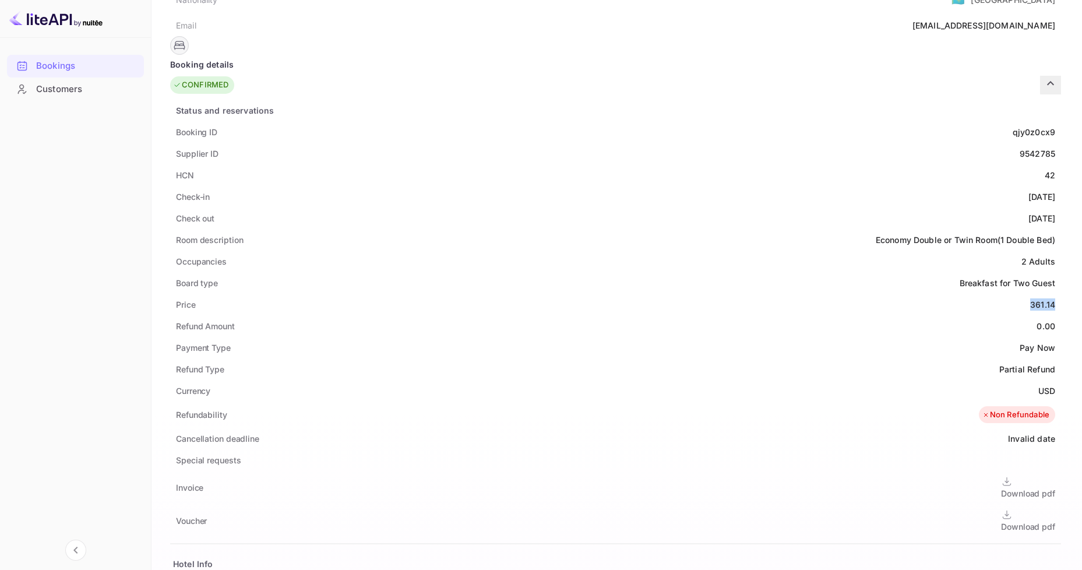 The height and width of the screenshot is (570, 1082). What do you see at coordinates (205, 85) in the screenshot?
I see `ya-tr-span: CONFIRMED` at bounding box center [205, 85].